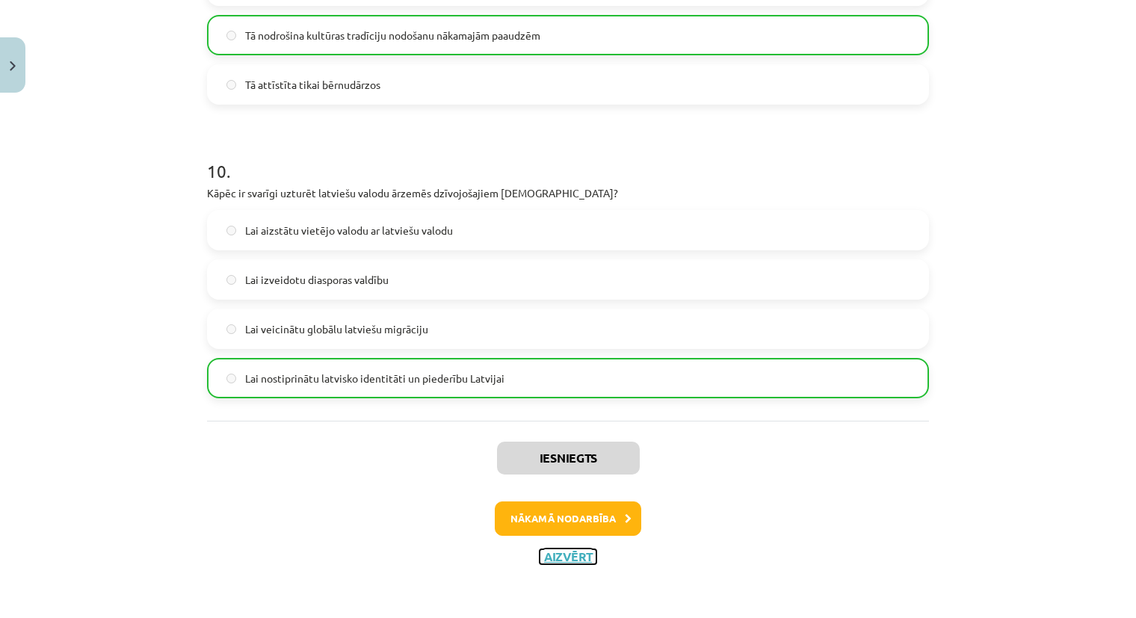 Image resolution: width=1136 pixels, height=618 pixels. Describe the element at coordinates (231, 35) in the screenshot. I see `input: Tā nodrošina kultūras tradīciju nodošanu nākamajām paaudzēm` at that location.